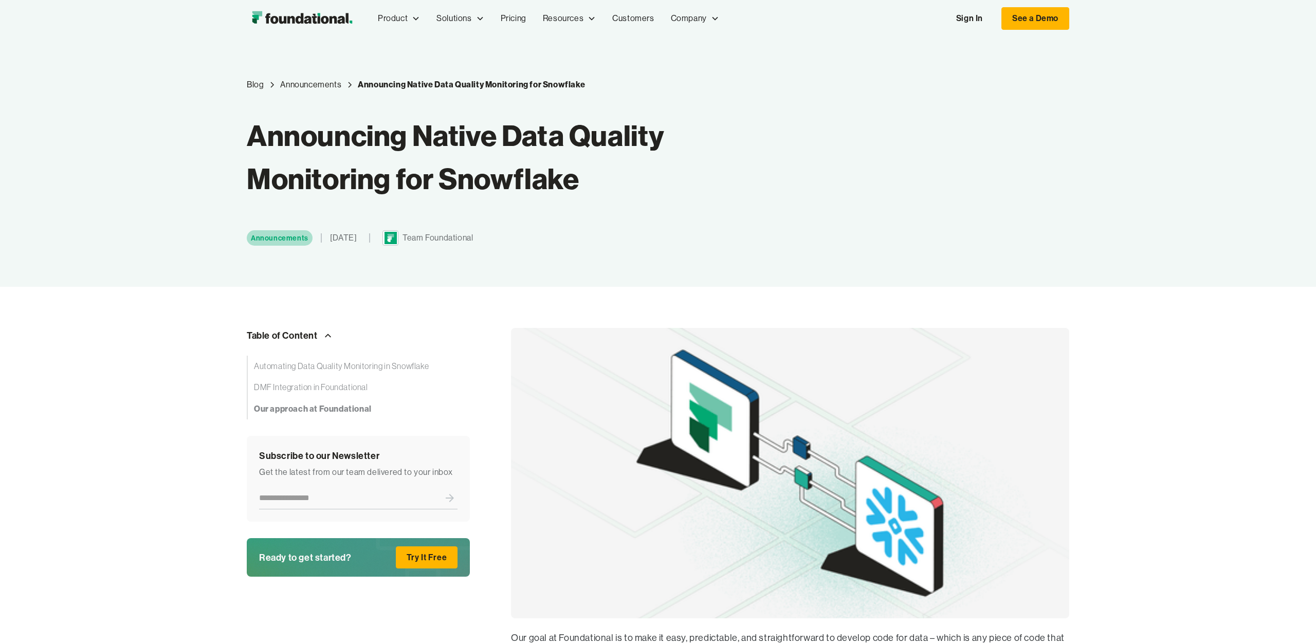 The height and width of the screenshot is (644, 1316). I want to click on h1: Announcing Native Data Quality Monitoring for Snowflake, so click(528, 157).